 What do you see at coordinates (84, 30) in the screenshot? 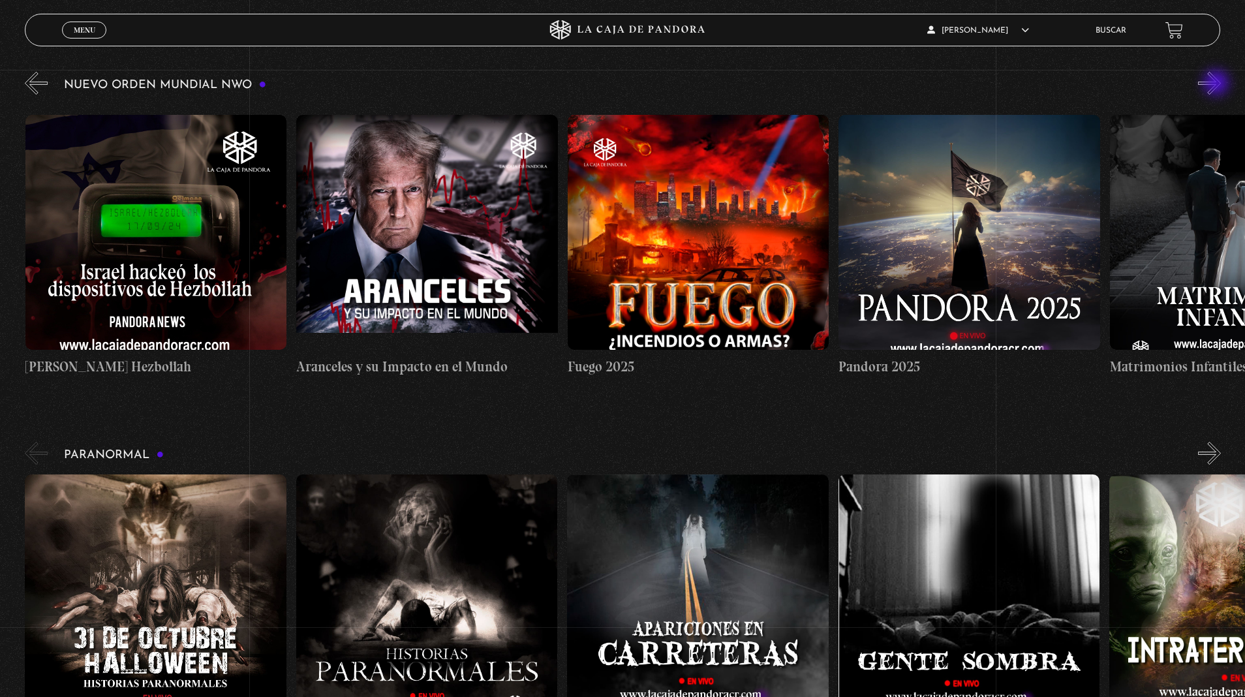
I see `span: Menu` at bounding box center [84, 30].